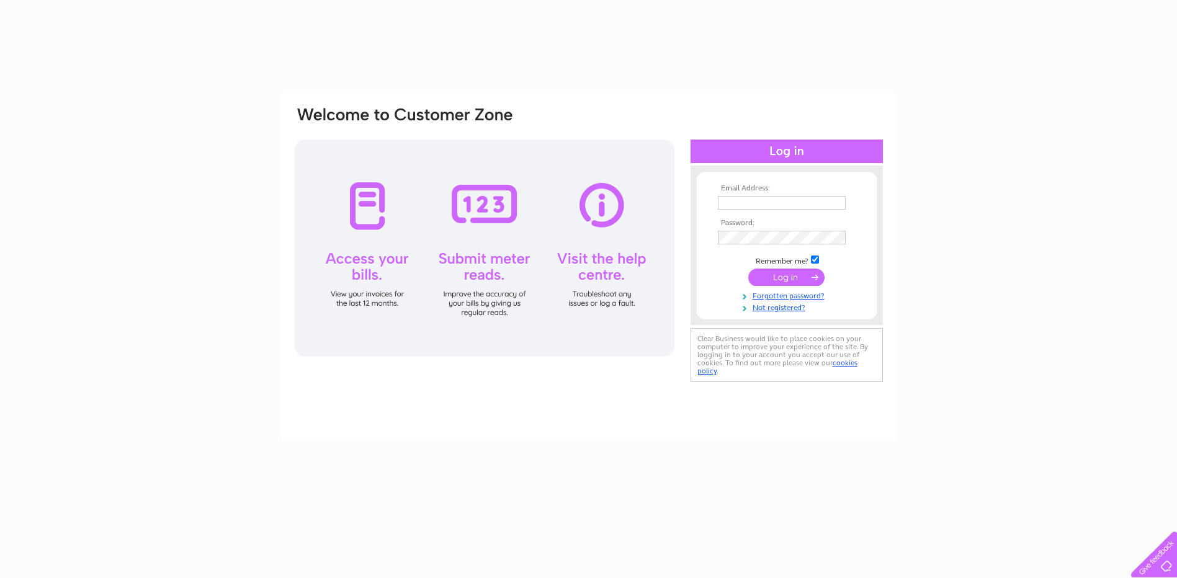 The height and width of the screenshot is (578, 1177). What do you see at coordinates (788, 295) in the screenshot?
I see `a: Forgotten password?` at bounding box center [788, 295].